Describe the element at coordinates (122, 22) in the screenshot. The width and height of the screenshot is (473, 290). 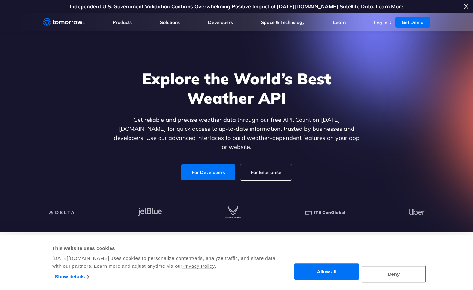
I see `a: Products` at that location.